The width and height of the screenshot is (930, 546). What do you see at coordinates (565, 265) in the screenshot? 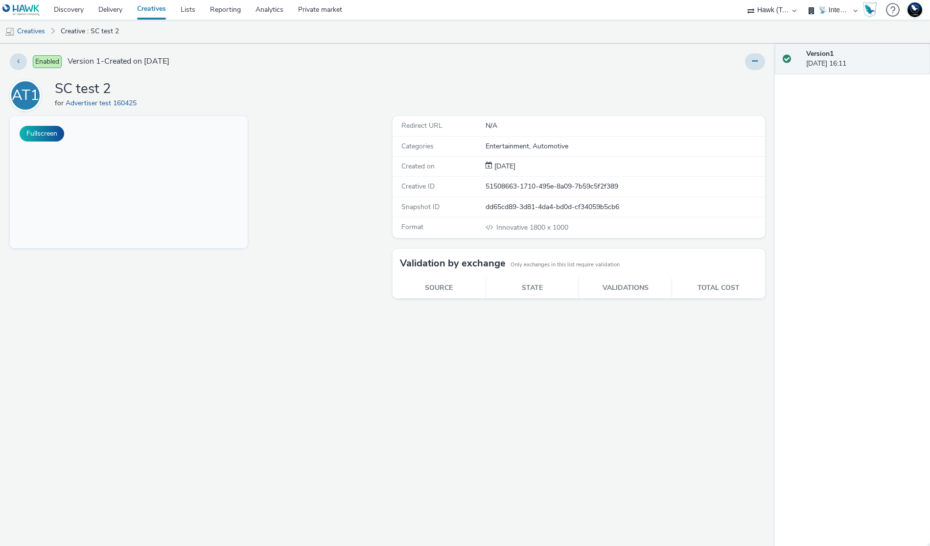
I see `small: Only exchanges in this list require validation` at bounding box center [565, 265].